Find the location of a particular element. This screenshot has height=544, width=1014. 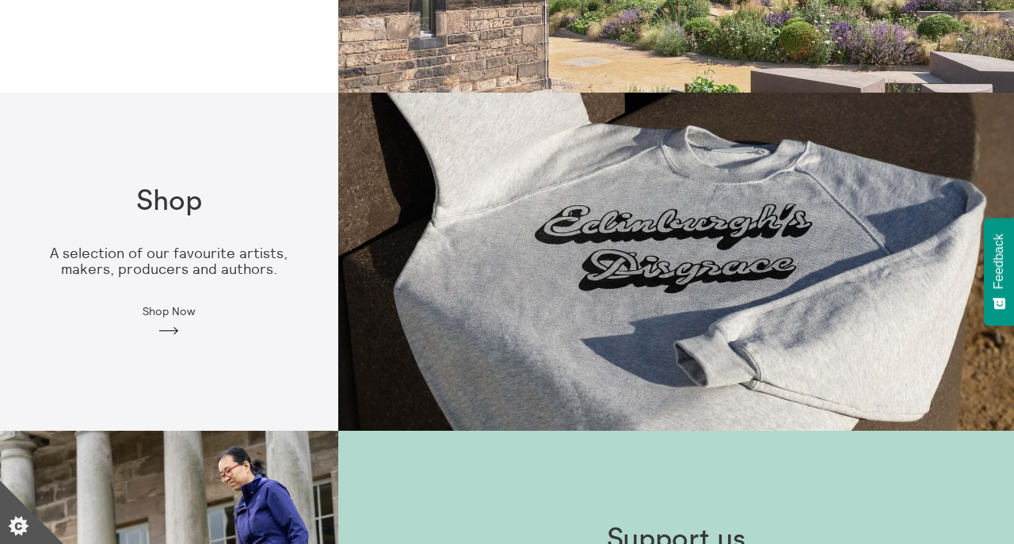

span: Feedback is located at coordinates (999, 261).